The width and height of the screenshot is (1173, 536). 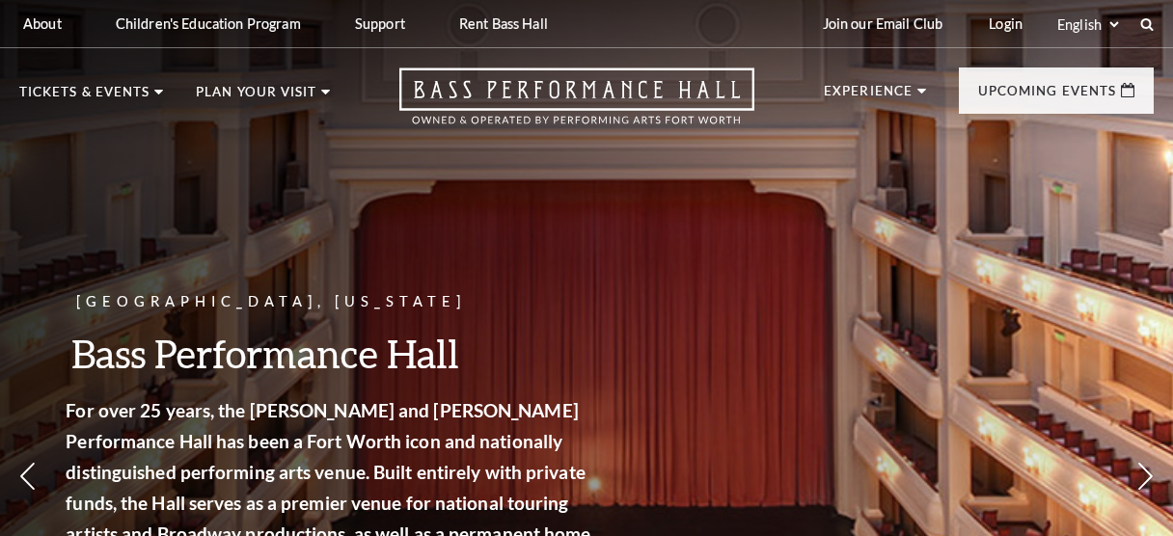 What do you see at coordinates (1087, 24) in the screenshot?
I see `select: Select:` at bounding box center [1087, 24].